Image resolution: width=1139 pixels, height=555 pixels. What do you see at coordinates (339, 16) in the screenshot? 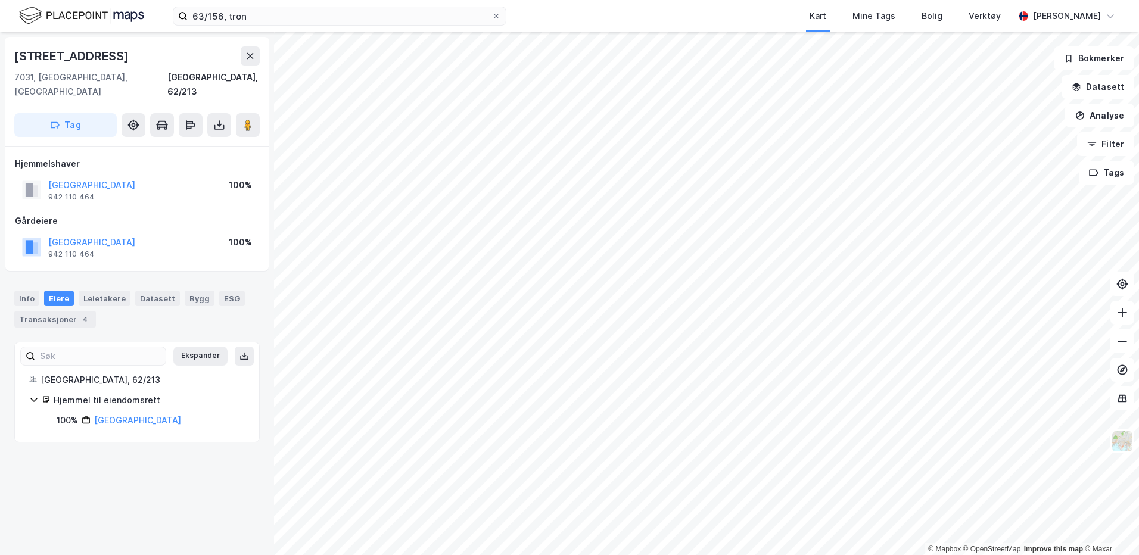
I see `input: Søk på adresse, matrikkel, gårdeiere, leietakere eller personer` at bounding box center [339, 16].